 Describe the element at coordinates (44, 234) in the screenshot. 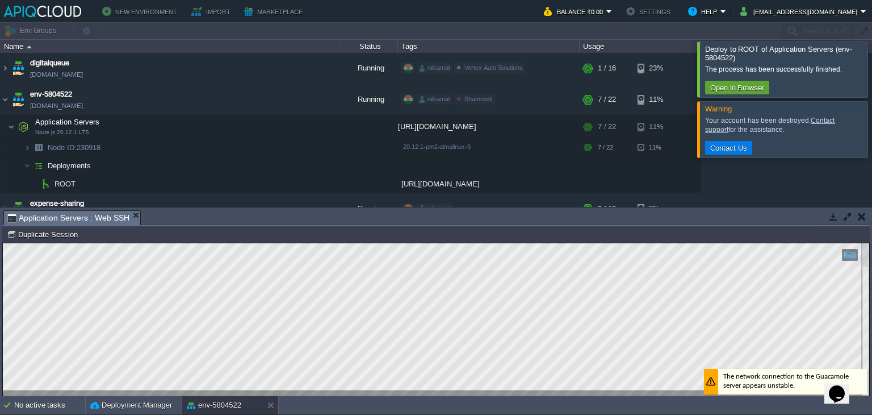

I see `button: Duplicate Session` at that location.